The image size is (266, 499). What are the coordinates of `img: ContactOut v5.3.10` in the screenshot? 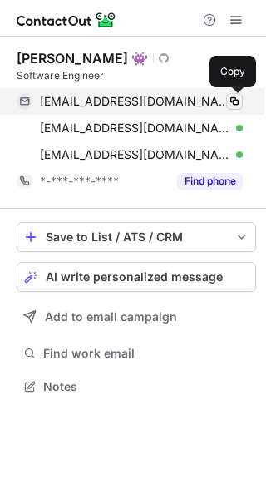 It's located at (67, 20).